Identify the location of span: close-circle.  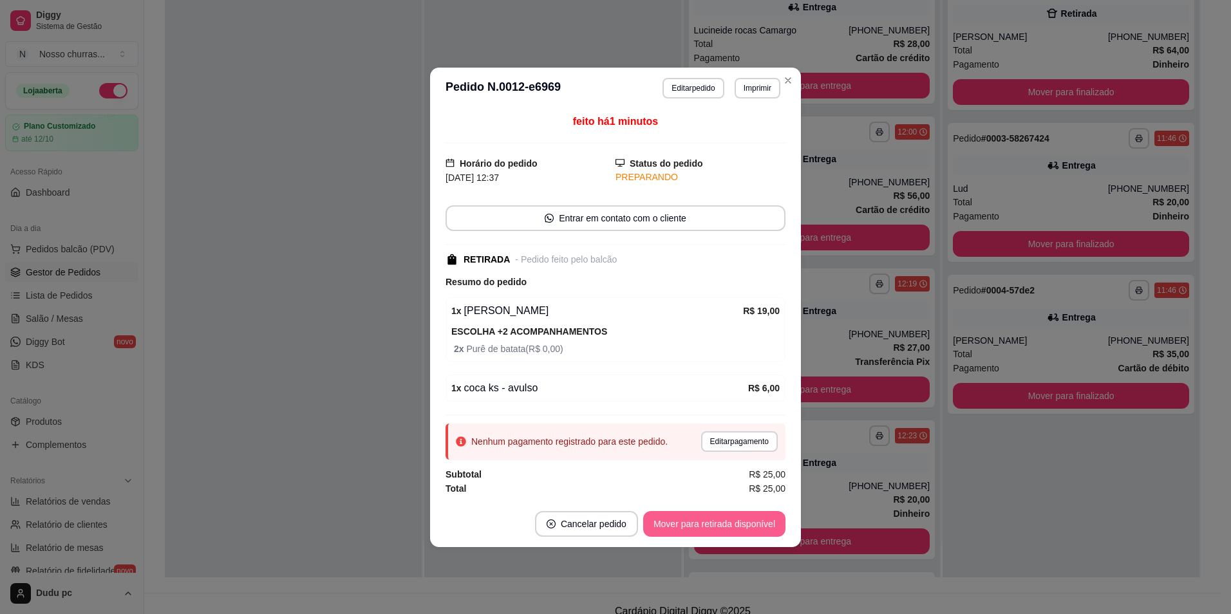
(551, 524).